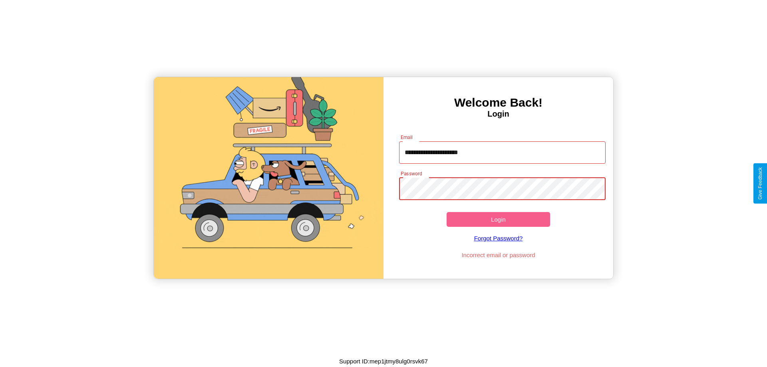 The width and height of the screenshot is (767, 367). I want to click on img: gif, so click(268, 178).